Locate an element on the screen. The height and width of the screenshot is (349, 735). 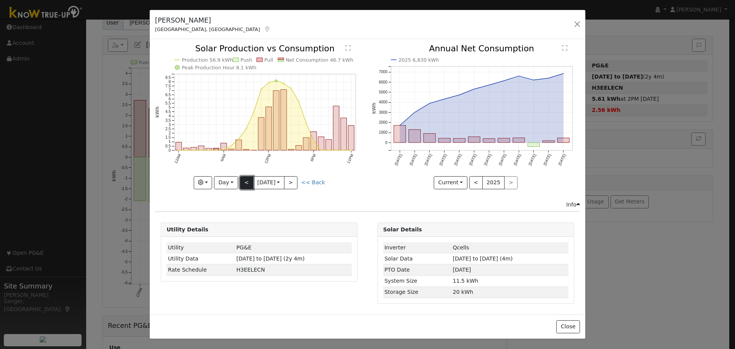
text: 5.5 is located at coordinates (168, 103).